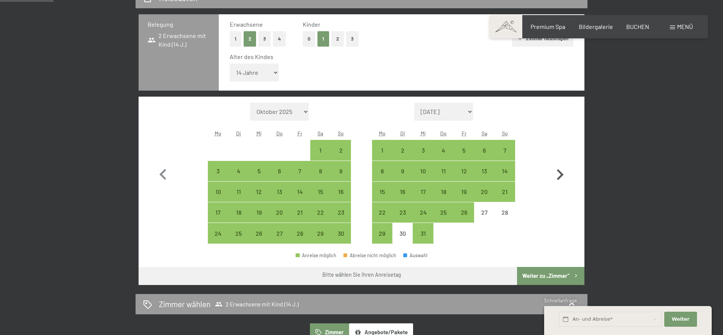  I want to click on div: Thu Dec 25 2025, so click(443, 213).